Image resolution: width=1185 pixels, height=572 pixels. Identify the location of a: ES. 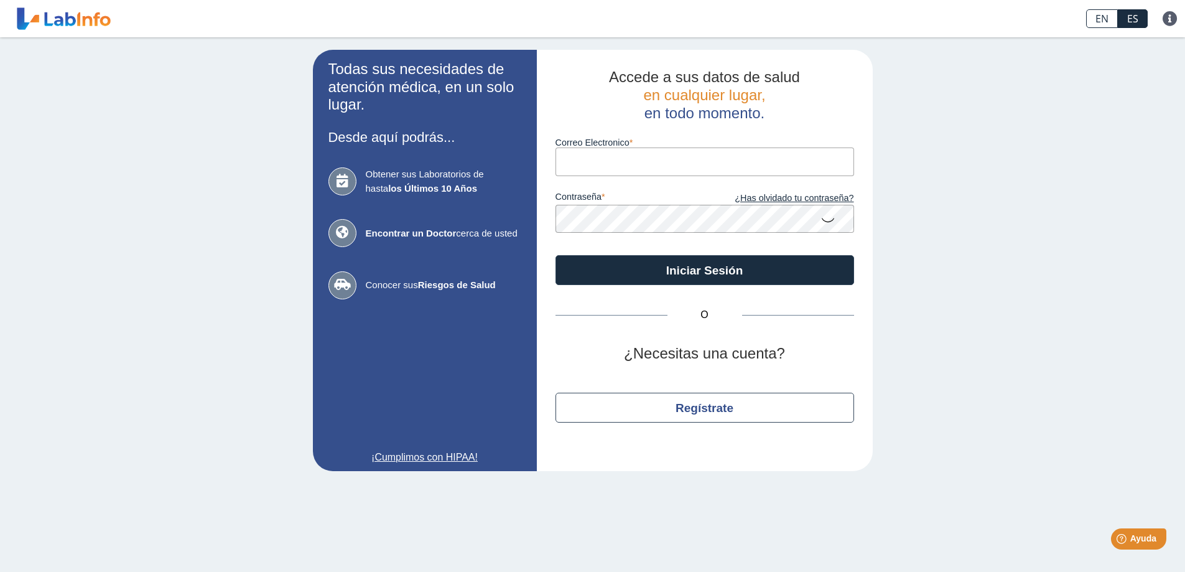
(1132, 19).